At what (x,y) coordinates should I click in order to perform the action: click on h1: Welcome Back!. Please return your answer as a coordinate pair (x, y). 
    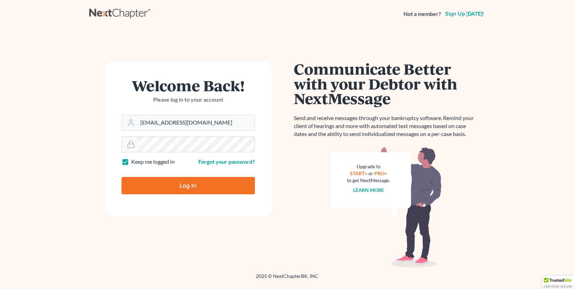
    Looking at the image, I should click on (188, 85).